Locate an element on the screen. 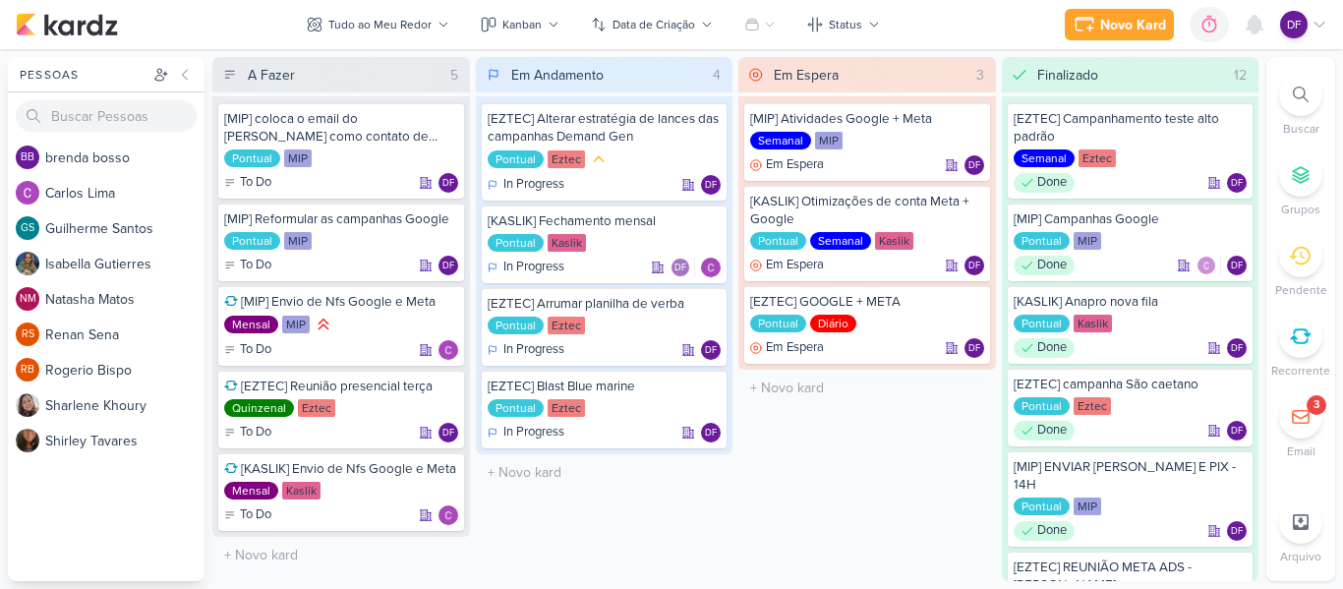  div: Mensal is located at coordinates (251, 324).